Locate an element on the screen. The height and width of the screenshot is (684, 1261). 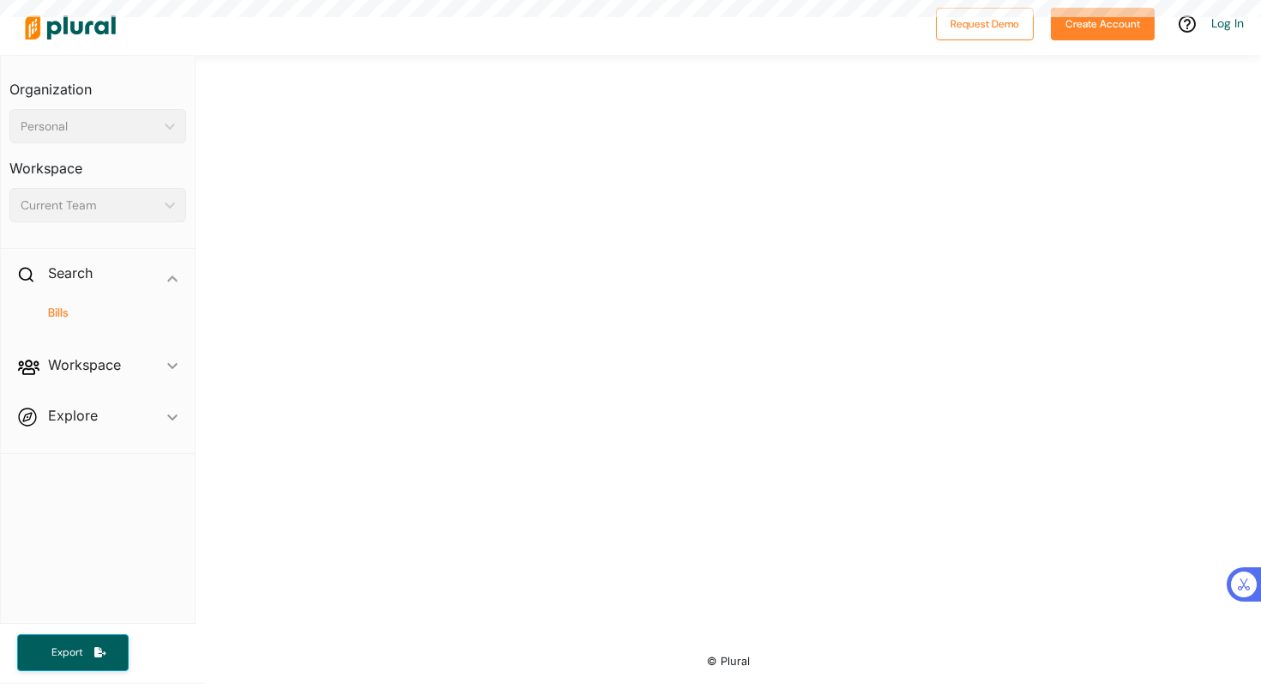
a: Log In is located at coordinates (1228, 23).